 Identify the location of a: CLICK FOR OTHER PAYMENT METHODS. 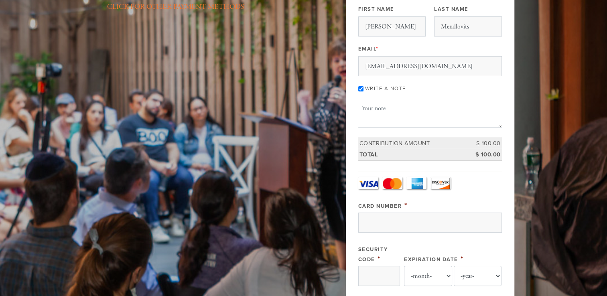
(176, 6).